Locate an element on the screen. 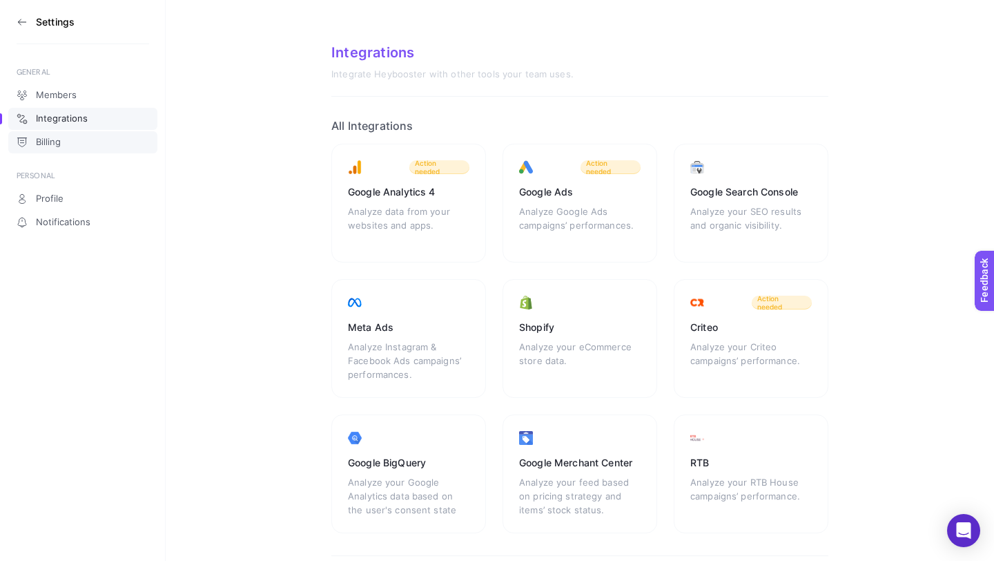 The width and height of the screenshot is (994, 561). div: Integrations is located at coordinates (580, 52).